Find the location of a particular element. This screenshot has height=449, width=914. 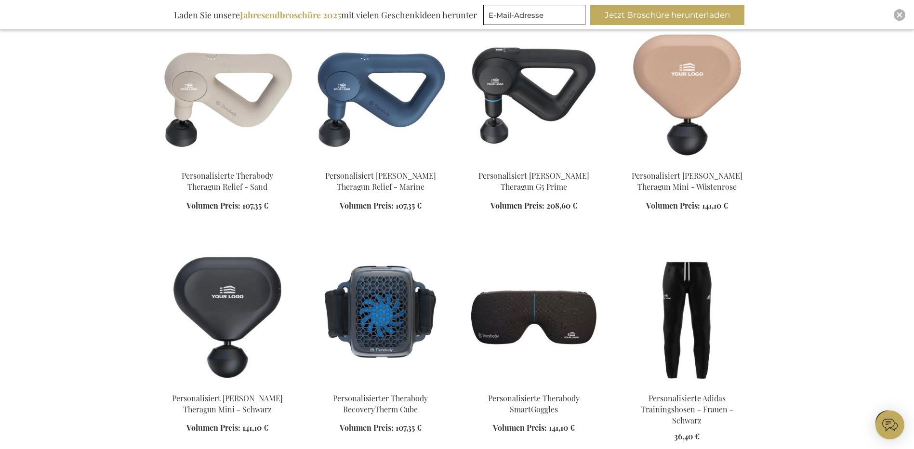

span: 208,60 € is located at coordinates (562, 205).